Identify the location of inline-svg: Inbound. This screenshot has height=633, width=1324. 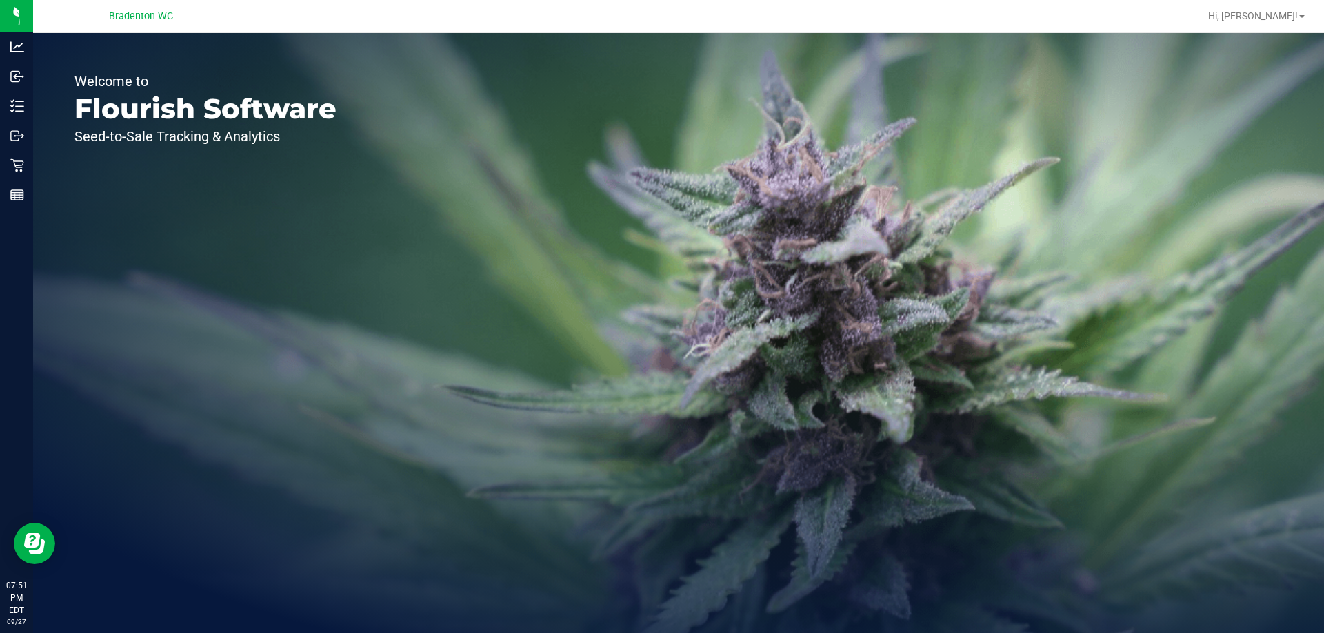
(17, 77).